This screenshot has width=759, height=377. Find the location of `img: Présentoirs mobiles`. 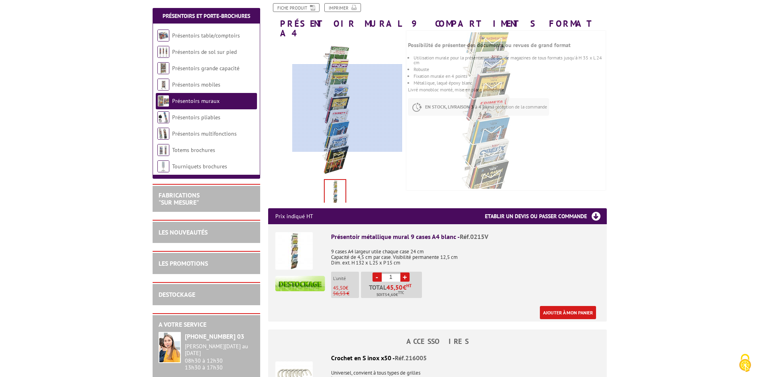

img: Présentoirs mobiles is located at coordinates (163, 85).